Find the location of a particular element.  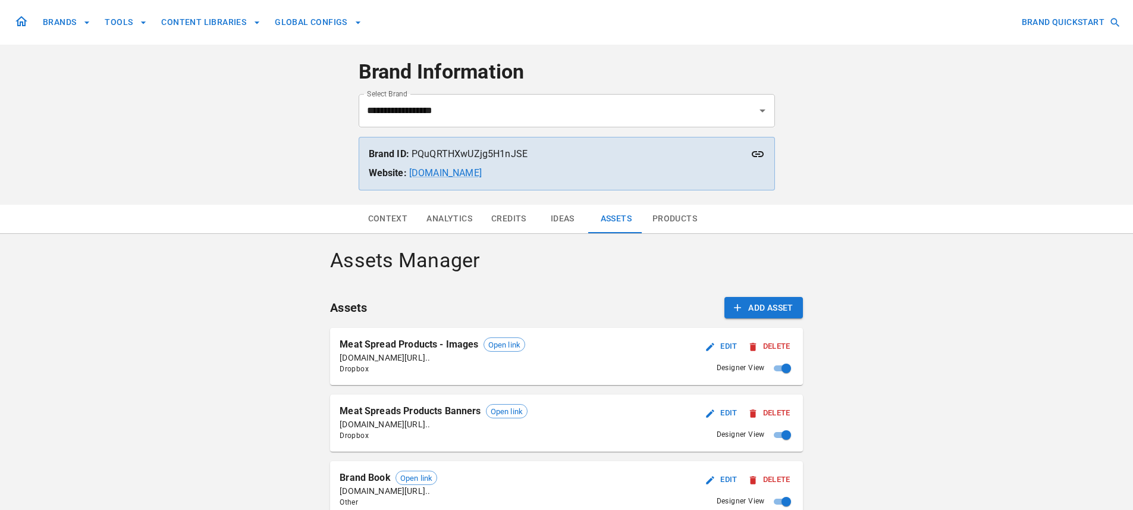

button: Ideas is located at coordinates (563, 219).